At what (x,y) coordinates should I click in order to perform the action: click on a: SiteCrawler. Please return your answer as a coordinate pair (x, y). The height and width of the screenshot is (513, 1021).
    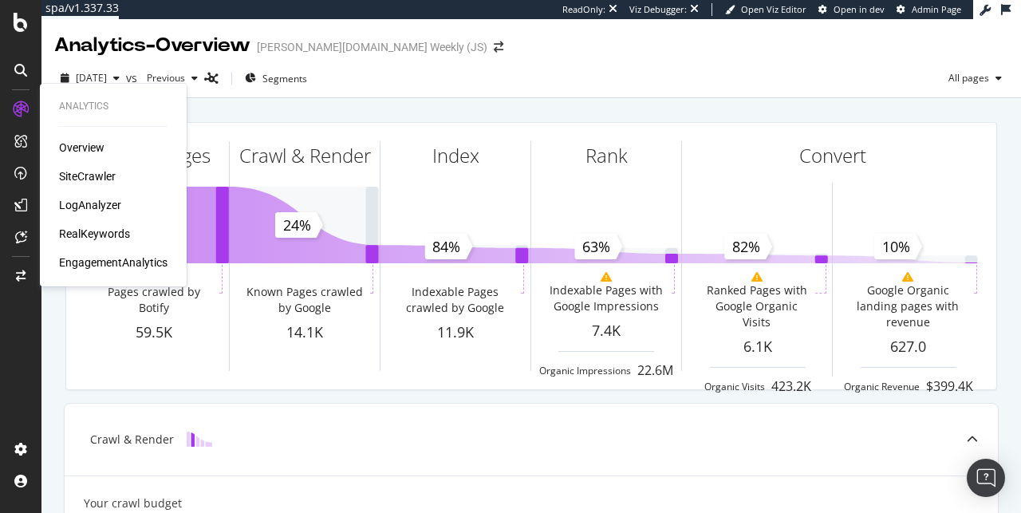
    Looking at the image, I should click on (87, 176).